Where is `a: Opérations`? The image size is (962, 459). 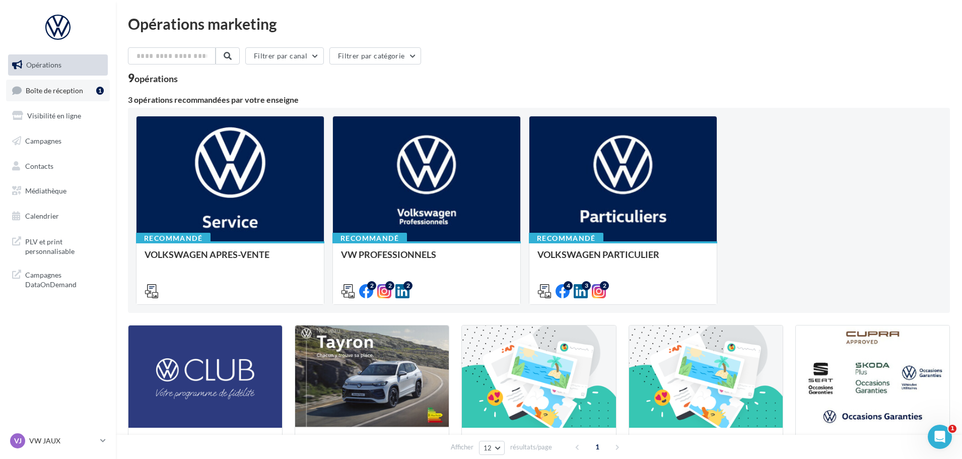
a: Opérations is located at coordinates (58, 65).